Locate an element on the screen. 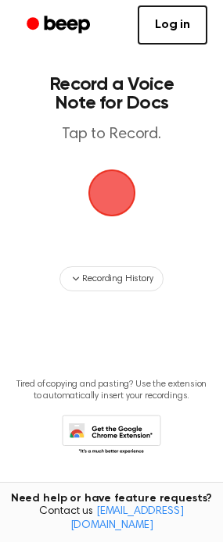  button: Recording History is located at coordinates (111, 279).